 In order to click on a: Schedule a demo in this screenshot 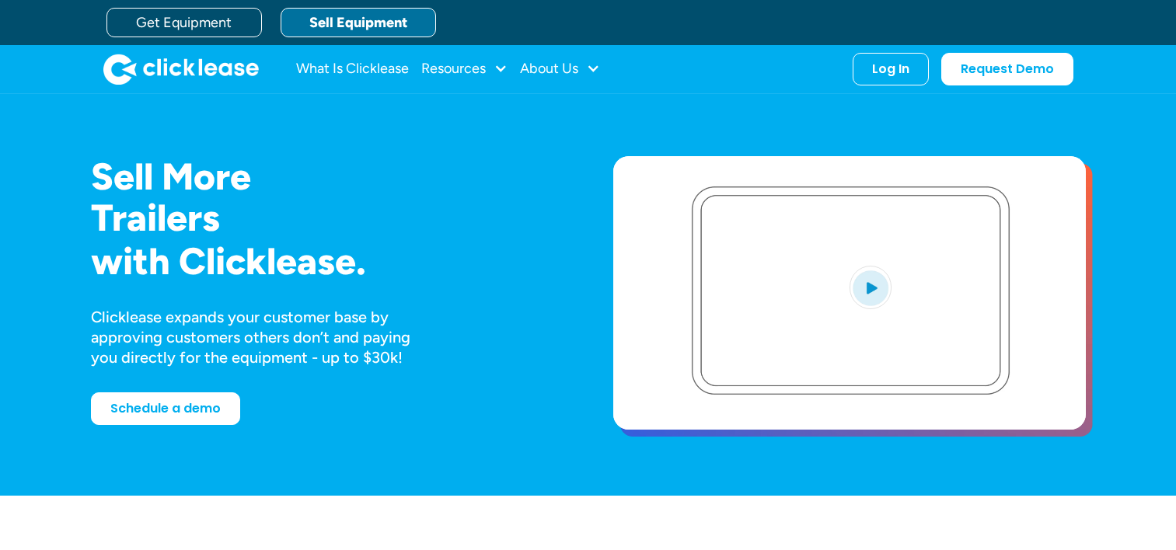, I will do `click(166, 409)`.